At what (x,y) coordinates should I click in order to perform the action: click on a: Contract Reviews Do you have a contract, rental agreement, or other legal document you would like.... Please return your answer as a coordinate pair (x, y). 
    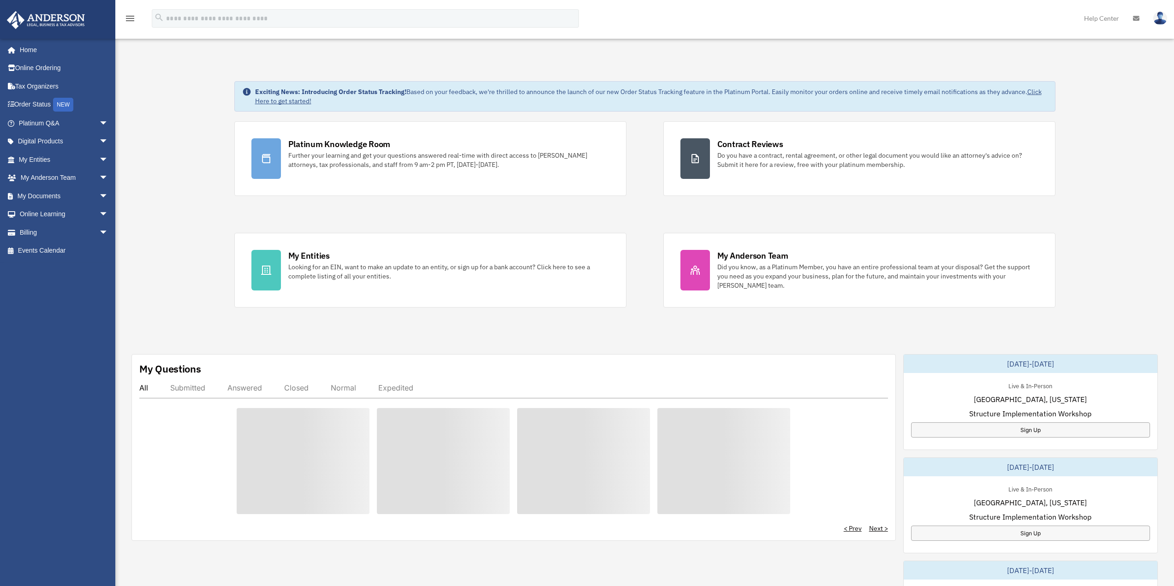
    Looking at the image, I should click on (859, 159).